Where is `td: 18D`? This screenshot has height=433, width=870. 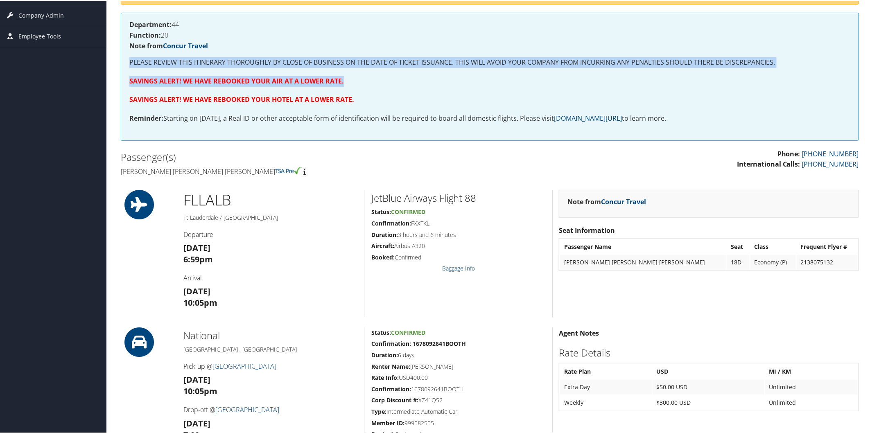
td: 18D is located at coordinates (738, 262).